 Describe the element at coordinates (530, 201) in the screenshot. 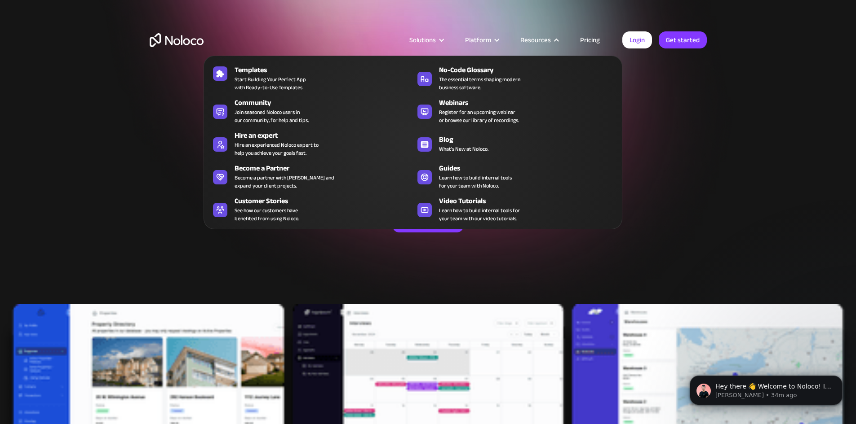

I see `div: Video Tutorials` at that location.